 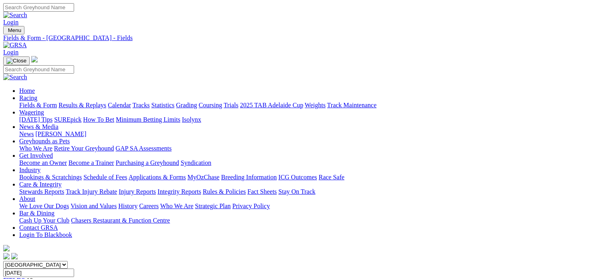 What do you see at coordinates (313, 192) in the screenshot?
I see `div: Care & Integrity` at bounding box center [313, 192].